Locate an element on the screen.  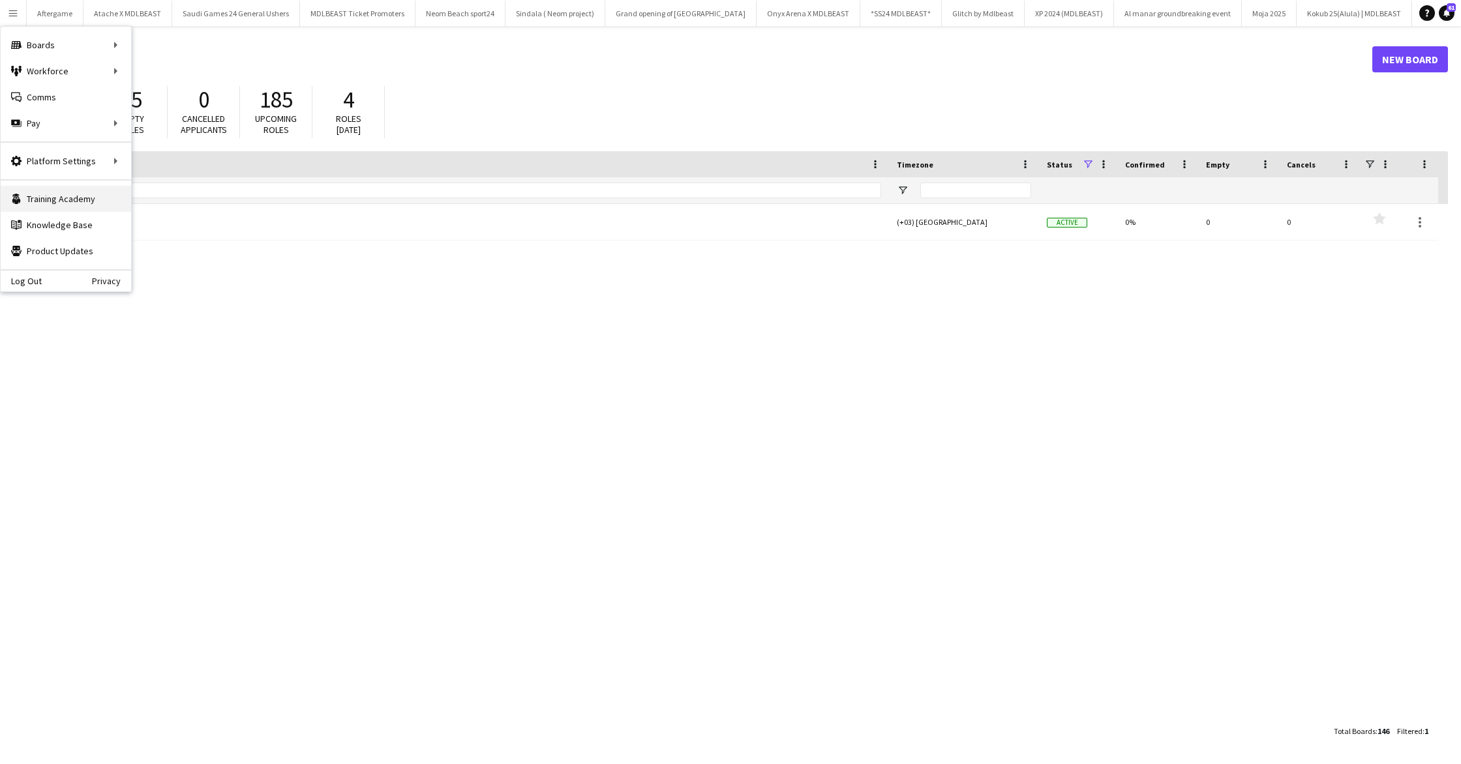
div: Pay is located at coordinates (66, 123).